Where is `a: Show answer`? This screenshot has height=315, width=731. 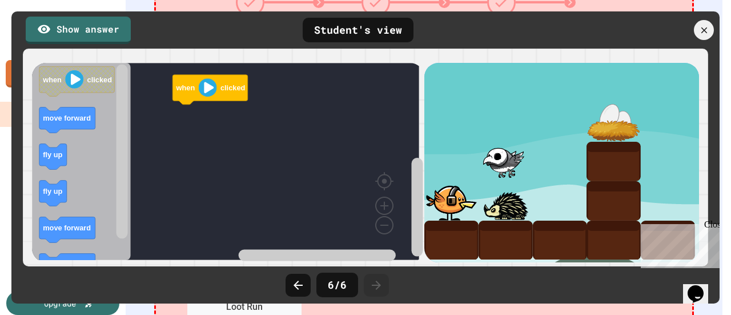 a: Show answer is located at coordinates (78, 30).